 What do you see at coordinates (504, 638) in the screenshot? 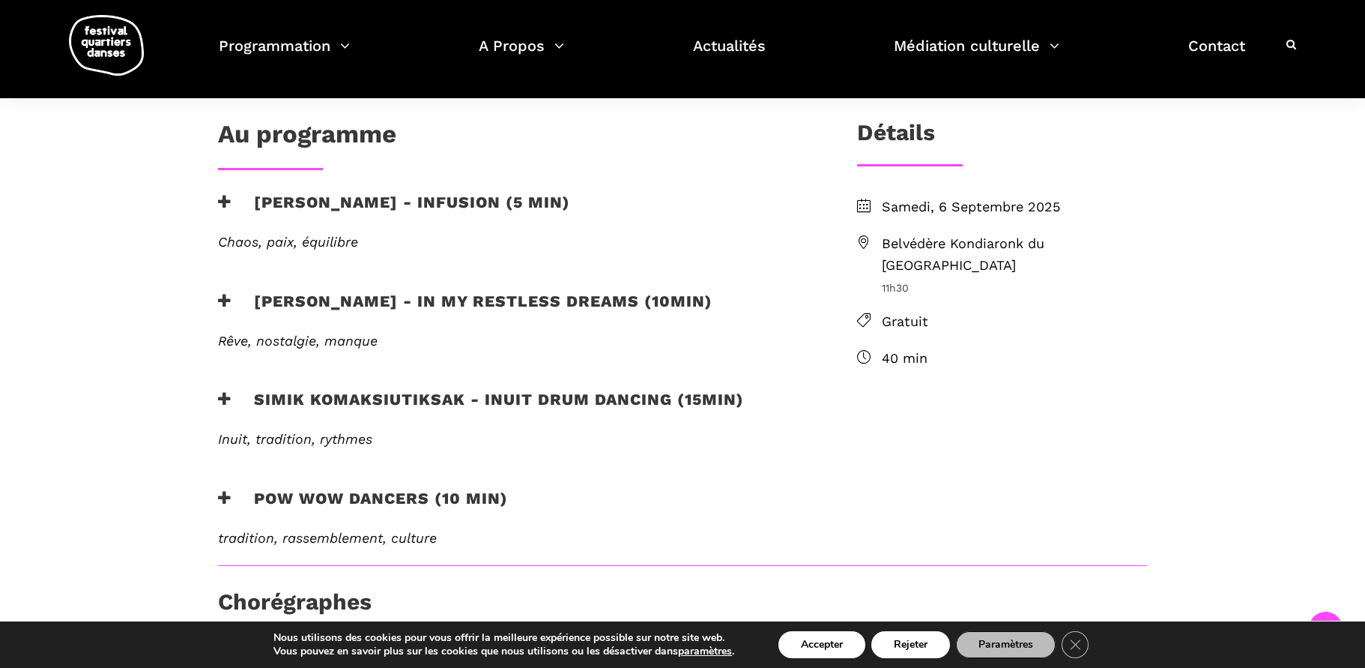
I see `p: Nous utilisons des cookies pour vous offrir la meilleure expérience possible sur notre site web.` at bounding box center [504, 638].